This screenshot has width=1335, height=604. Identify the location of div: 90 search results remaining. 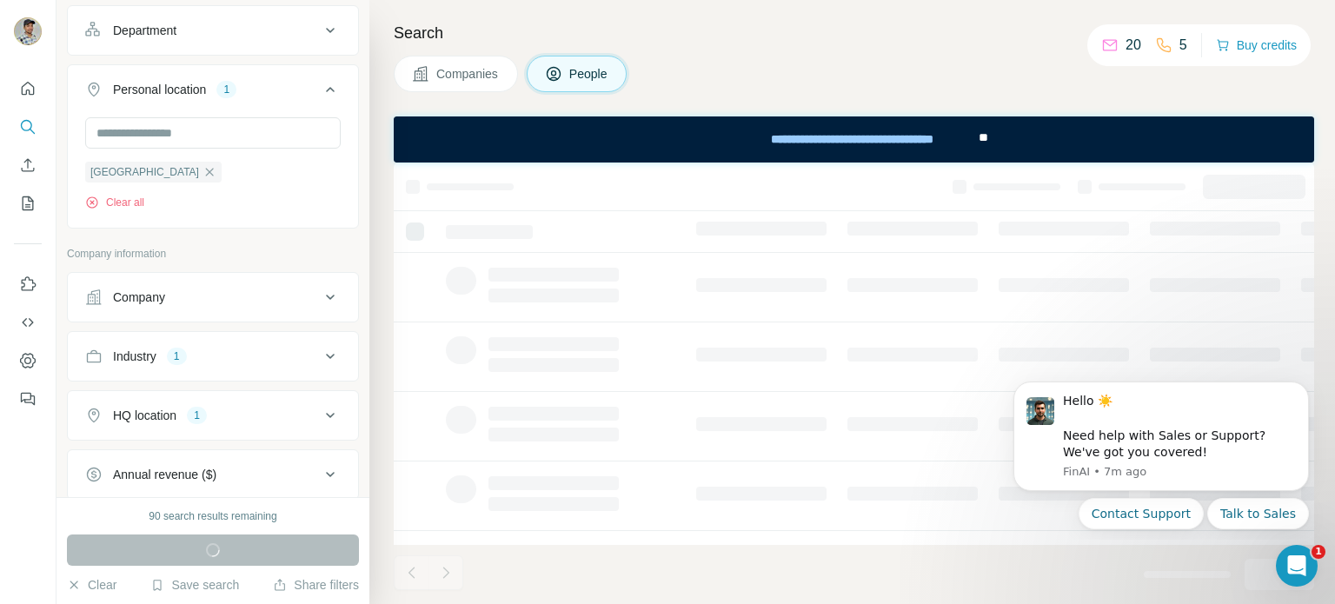
(212, 516).